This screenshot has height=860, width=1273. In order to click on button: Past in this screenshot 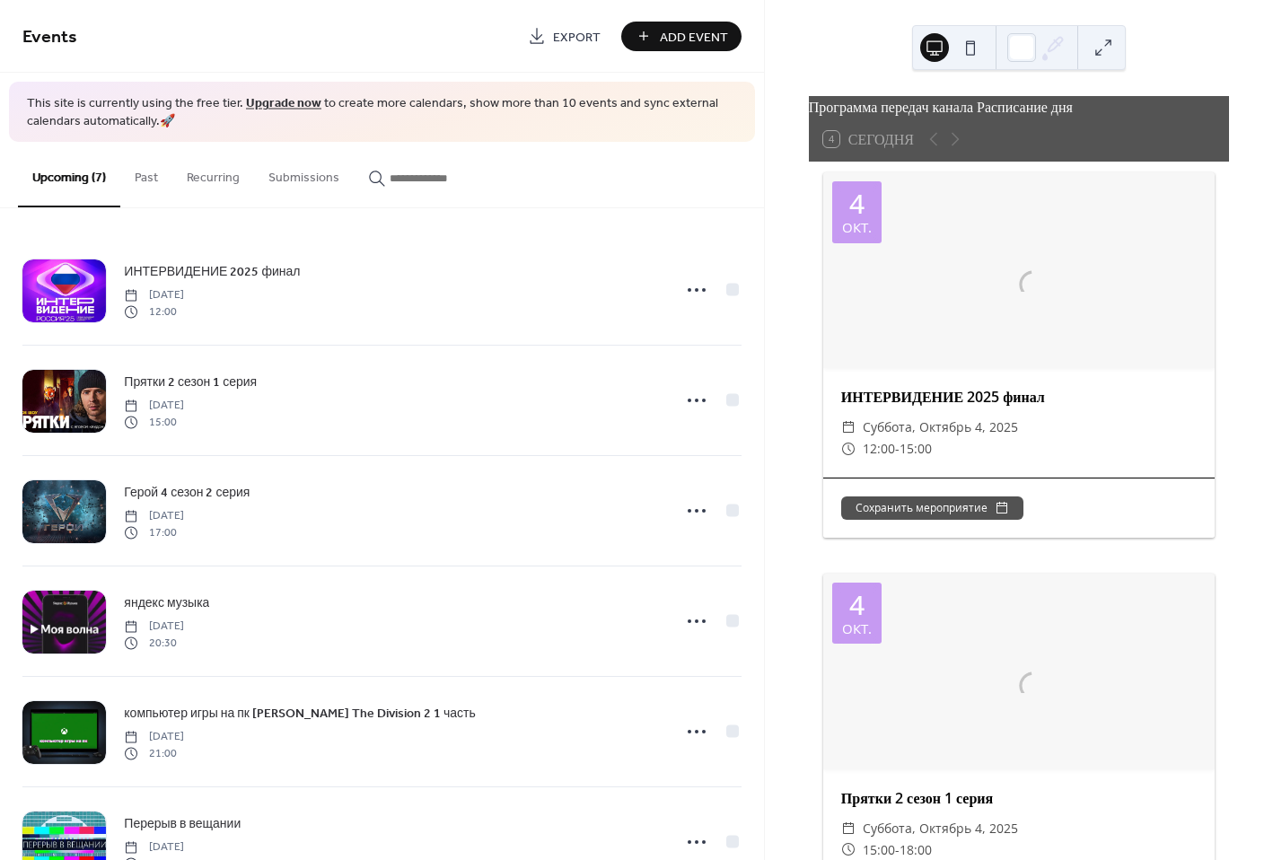, I will do `click(146, 173)`.